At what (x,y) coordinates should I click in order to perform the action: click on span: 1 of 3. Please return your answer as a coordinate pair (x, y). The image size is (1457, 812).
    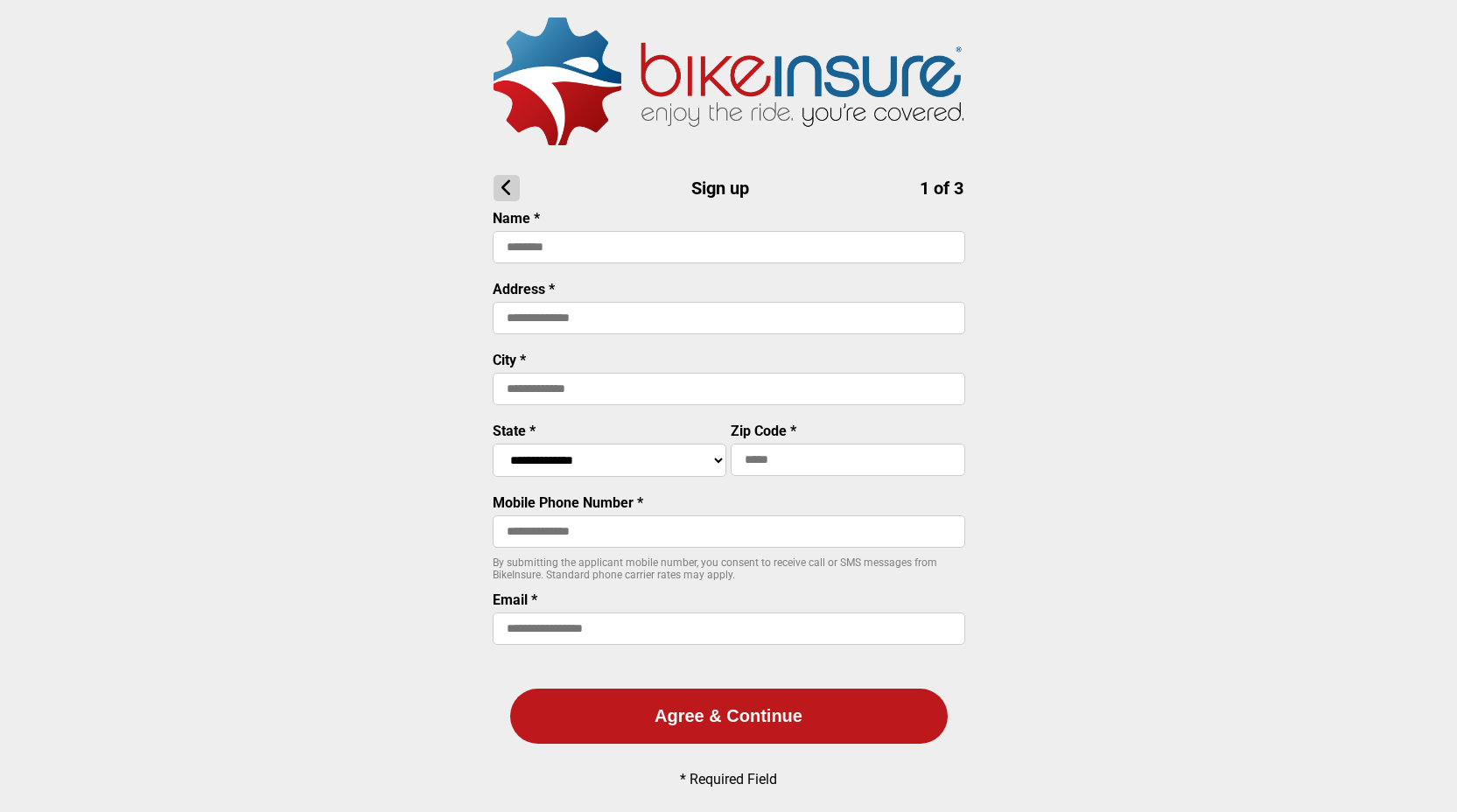
    Looking at the image, I should click on (942, 188).